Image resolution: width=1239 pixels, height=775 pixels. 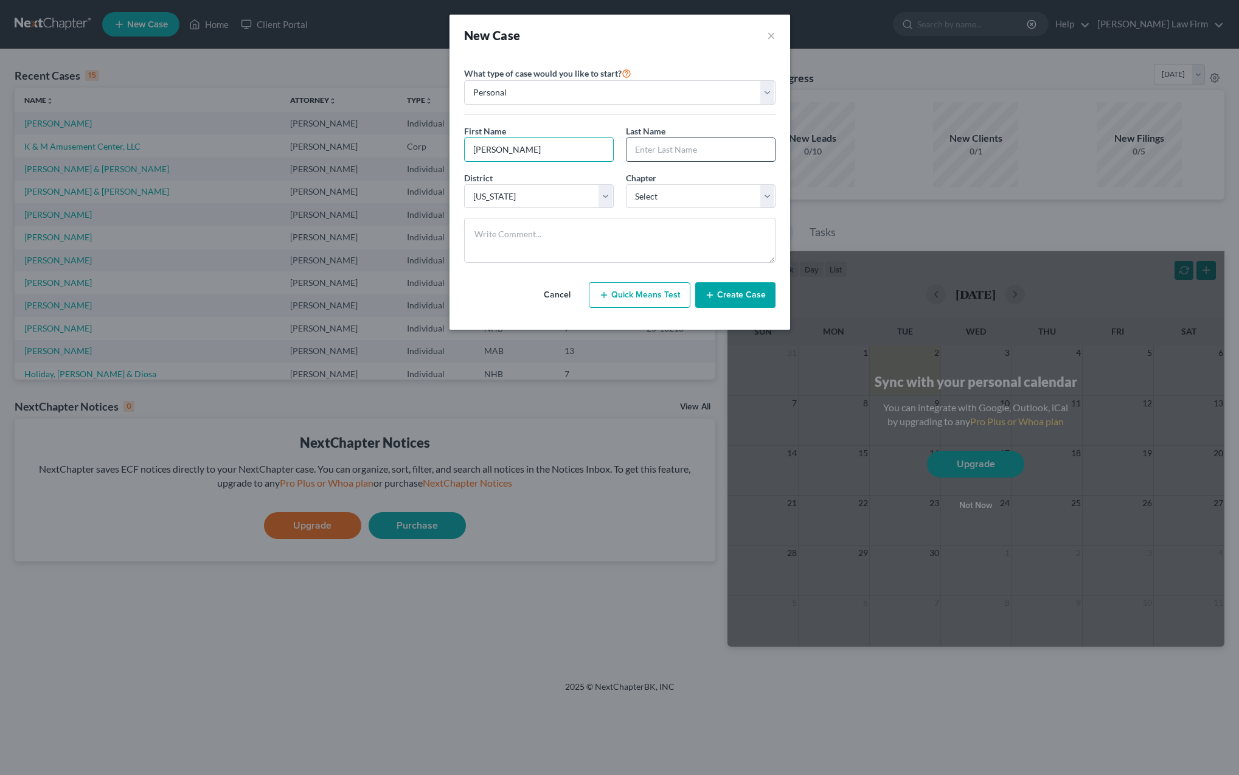 What do you see at coordinates (539, 150) in the screenshot?
I see `input: Enter First Name` at bounding box center [539, 150].